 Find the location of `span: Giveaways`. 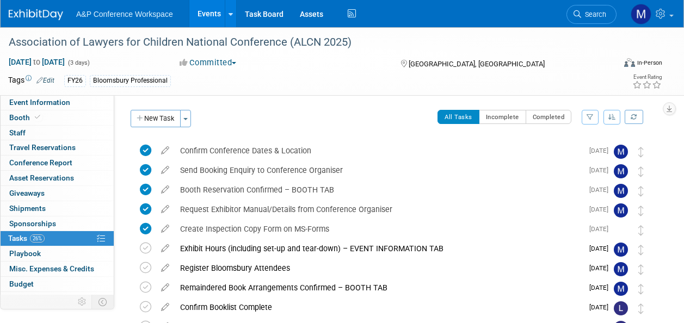

span: Giveaways is located at coordinates (27, 193).